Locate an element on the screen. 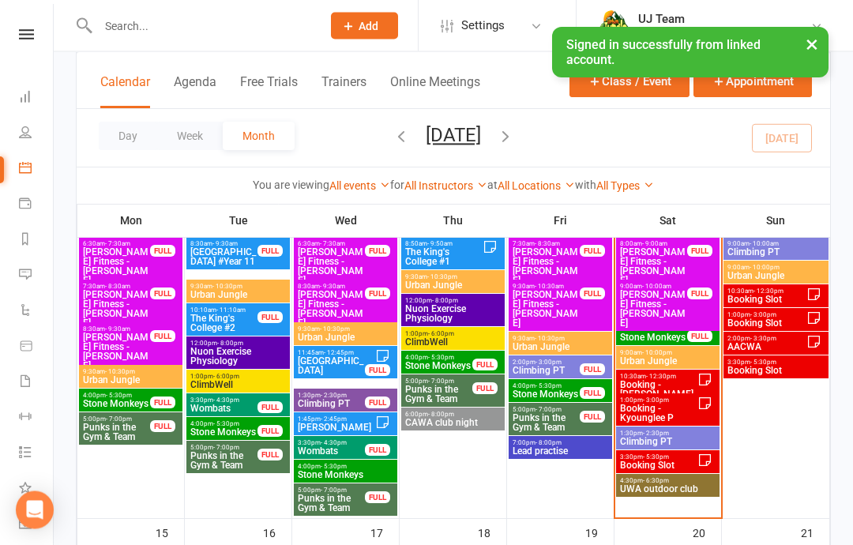 Image resolution: width=853 pixels, height=545 pixels. button: Day is located at coordinates (128, 136).